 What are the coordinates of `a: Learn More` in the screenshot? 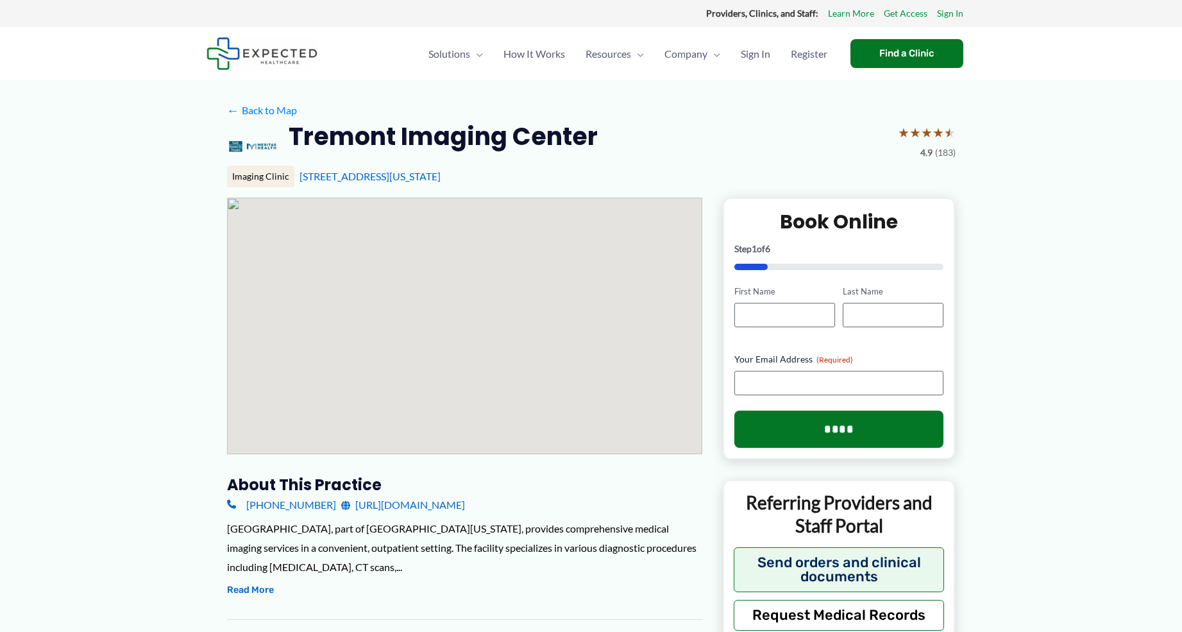 It's located at (851, 13).